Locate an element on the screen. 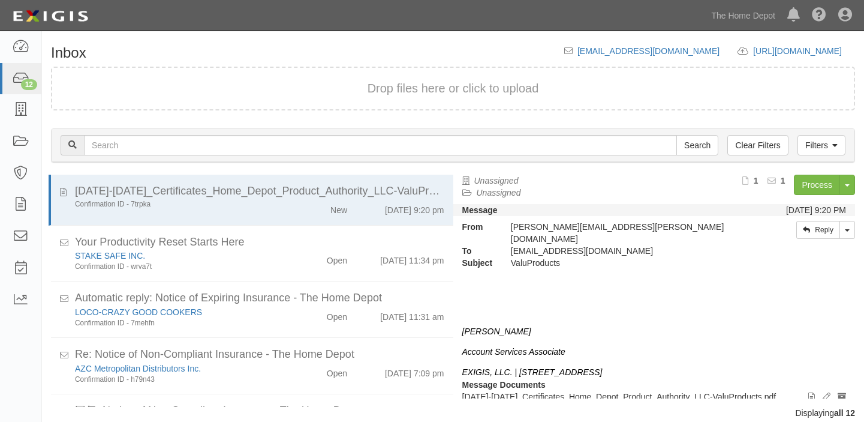  div: Confirmation ID - 7mehfn is located at coordinates (179, 323).